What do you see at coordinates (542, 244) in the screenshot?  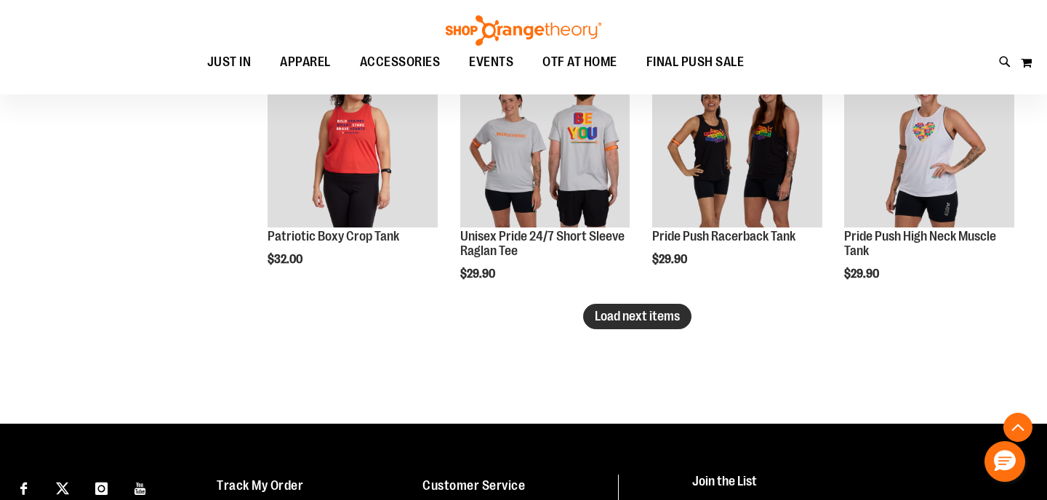 I see `a: Unisex Pride 24/7 Short Sleeve Raglan Tee` at bounding box center [542, 244].